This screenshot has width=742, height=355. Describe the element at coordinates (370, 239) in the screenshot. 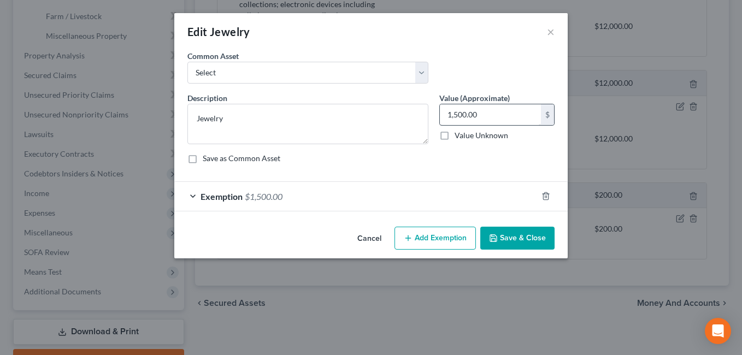

I see `button: Cancel` at that location.